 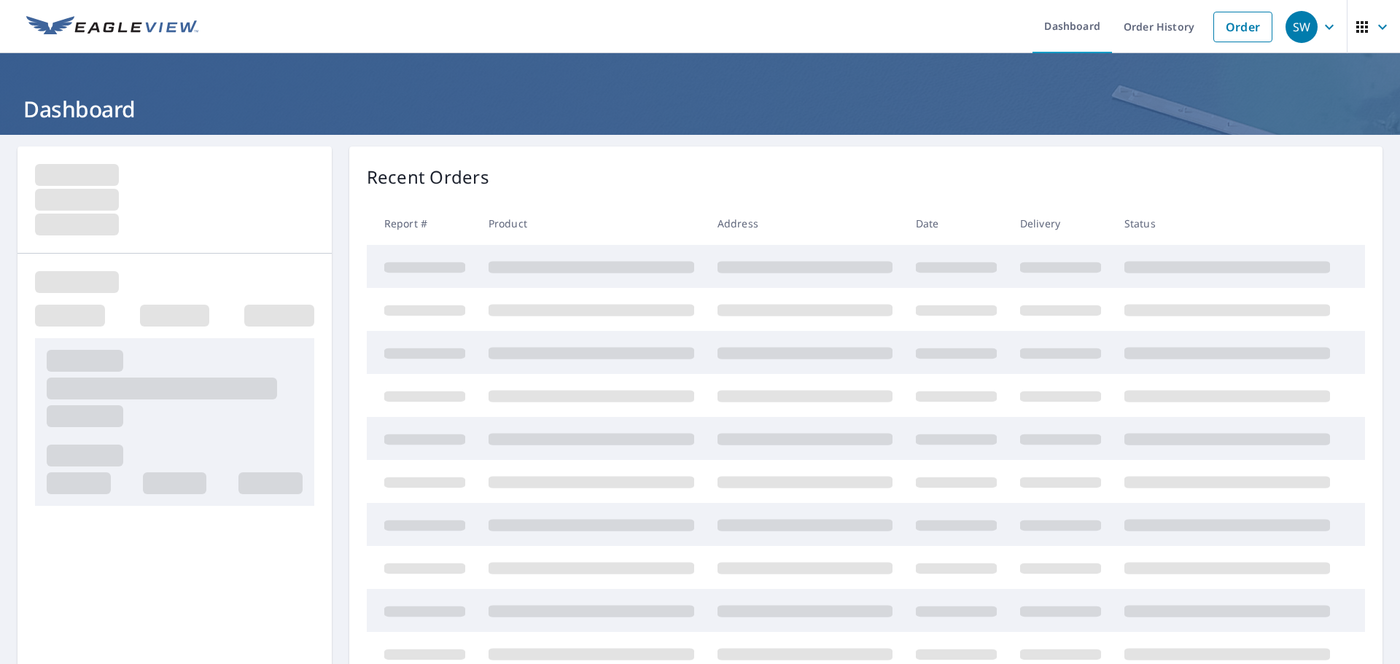 What do you see at coordinates (700, 109) in the screenshot?
I see `h1: Dashboard` at bounding box center [700, 109].